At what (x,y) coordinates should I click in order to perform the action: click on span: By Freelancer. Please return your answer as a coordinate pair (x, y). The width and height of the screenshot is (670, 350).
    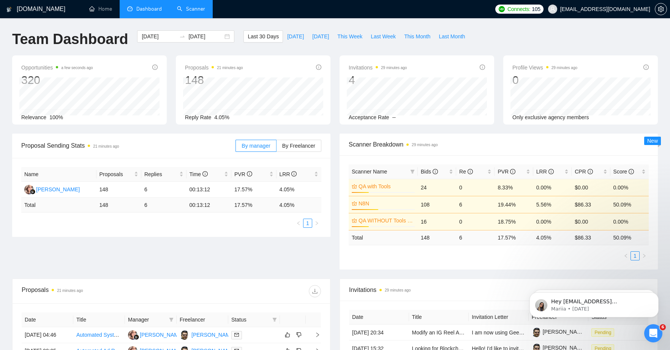
    Looking at the image, I should click on (299, 146).